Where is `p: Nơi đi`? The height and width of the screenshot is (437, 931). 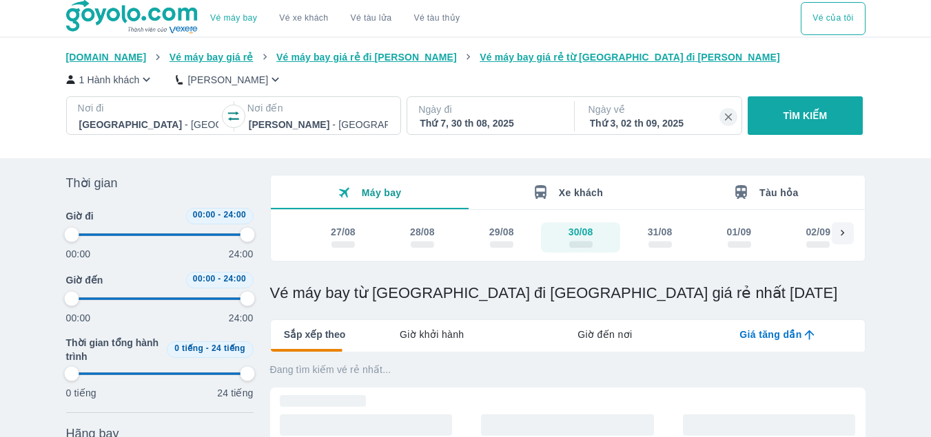 p: Nơi đi is located at coordinates (149, 108).